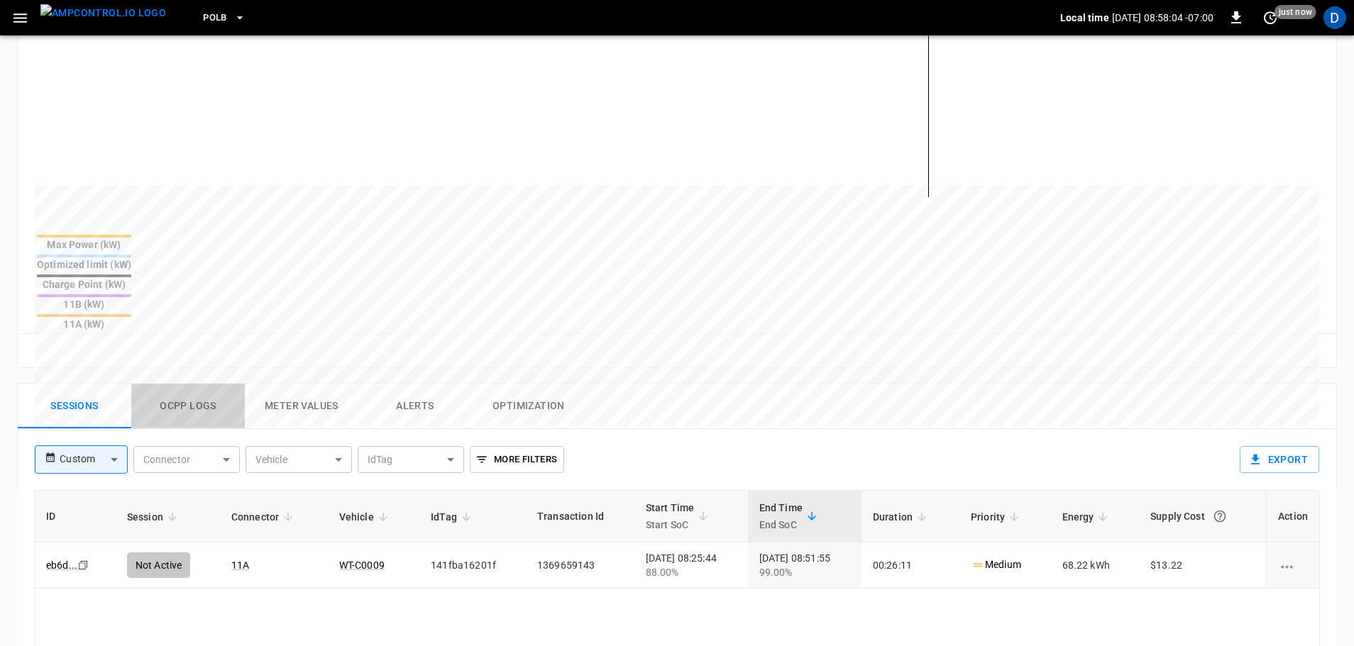 Image resolution: width=1354 pixels, height=646 pixels. I want to click on span: PoLB, so click(215, 18).